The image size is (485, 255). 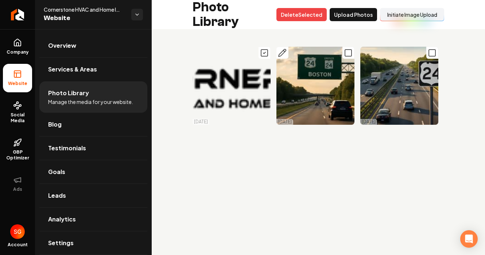 I want to click on img: Shayan G, so click(x=18, y=232).